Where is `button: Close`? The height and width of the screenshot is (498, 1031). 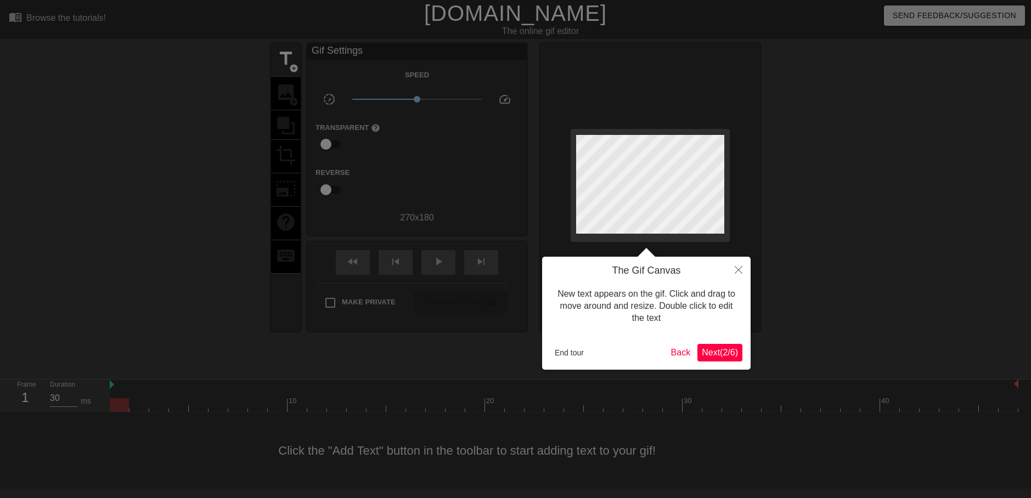 button: Close is located at coordinates (738, 269).